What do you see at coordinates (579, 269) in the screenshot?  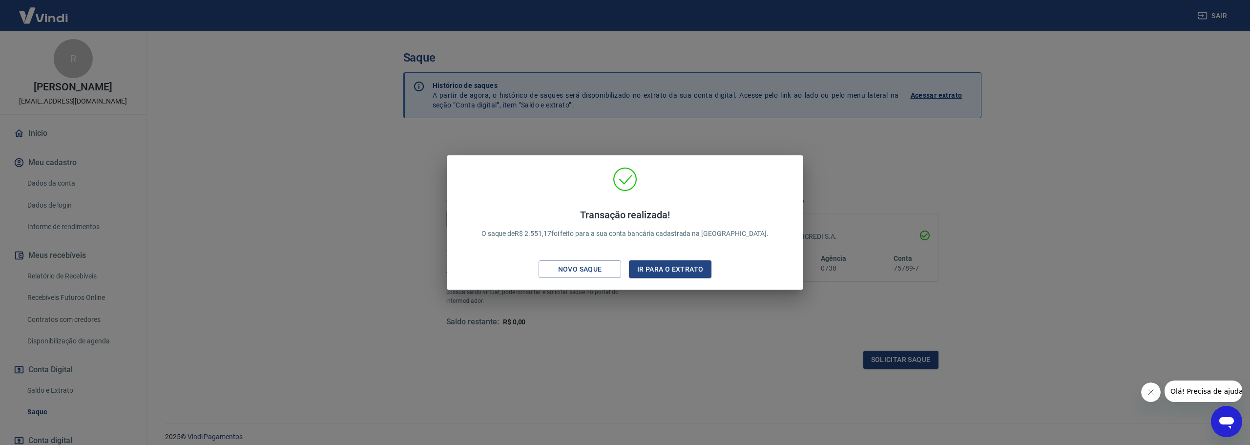 I see `button: Novo saque` at bounding box center [579, 269].